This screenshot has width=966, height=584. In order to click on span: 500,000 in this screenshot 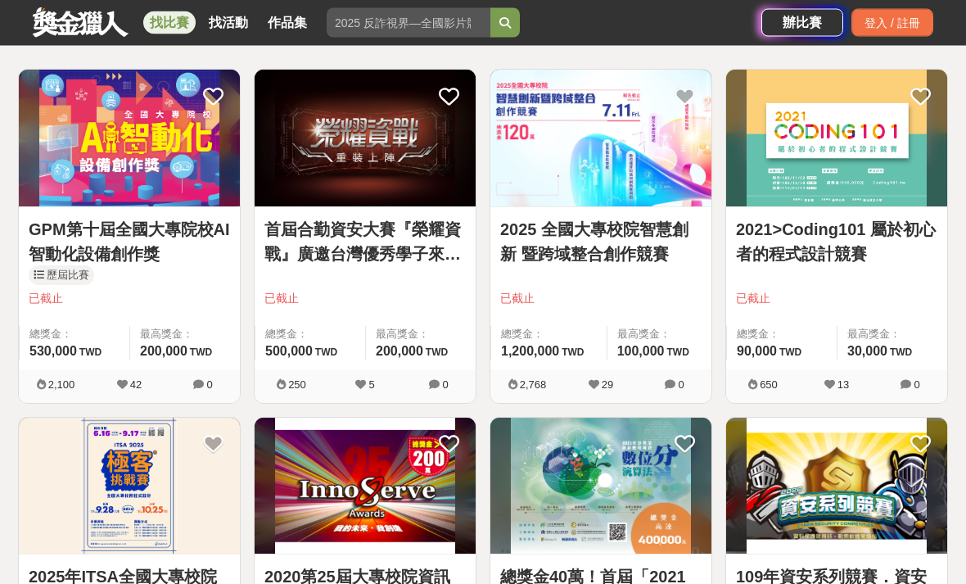, I will do `click(289, 351)`.